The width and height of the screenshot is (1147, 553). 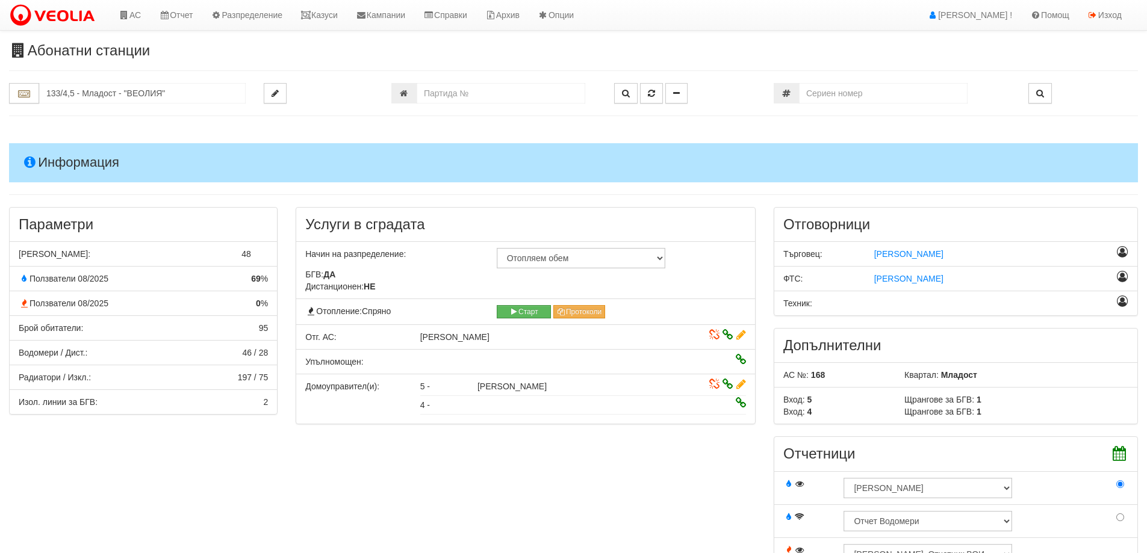 What do you see at coordinates (921, 375) in the screenshot?
I see `span: Квартал:` at bounding box center [921, 375].